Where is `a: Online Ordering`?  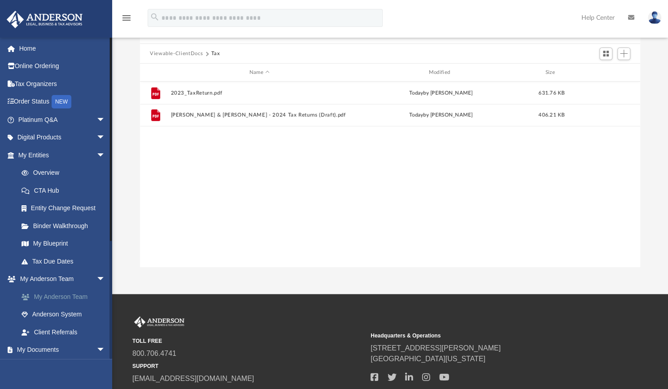 a: Online Ordering is located at coordinates (62, 66).